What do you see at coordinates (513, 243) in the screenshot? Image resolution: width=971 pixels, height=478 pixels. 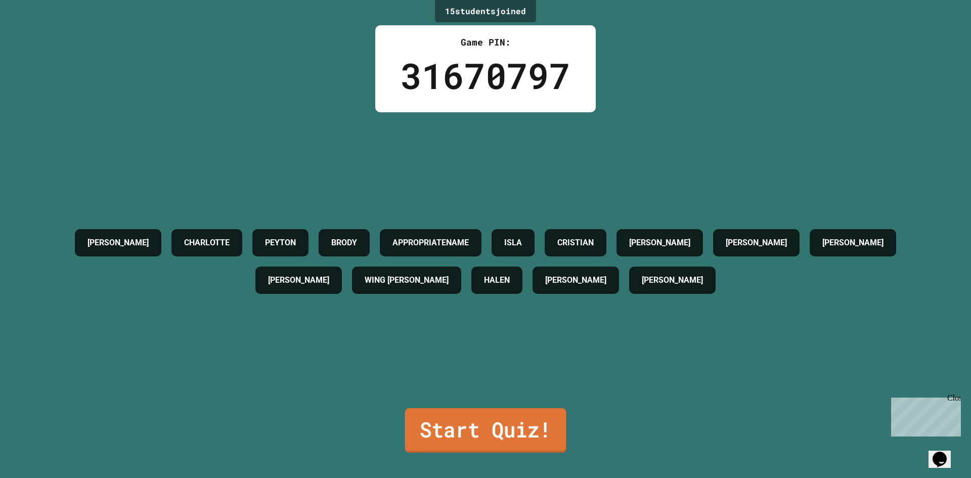 I see `h4: ISLA` at bounding box center [513, 243].